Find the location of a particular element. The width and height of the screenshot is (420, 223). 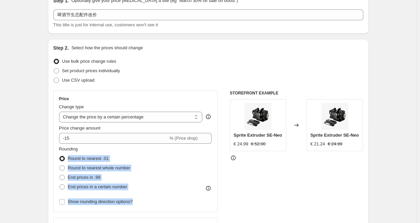

span: End prices in .99 is located at coordinates (84, 177).